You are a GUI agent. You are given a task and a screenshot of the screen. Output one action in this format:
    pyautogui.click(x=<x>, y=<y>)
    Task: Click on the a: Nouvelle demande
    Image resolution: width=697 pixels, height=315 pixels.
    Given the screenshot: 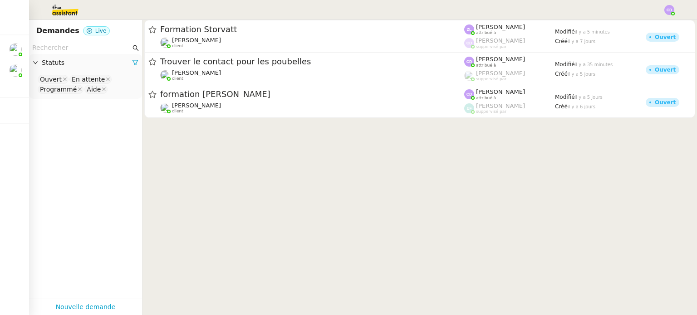 What is the action you would take?
    pyautogui.click(x=86, y=307)
    